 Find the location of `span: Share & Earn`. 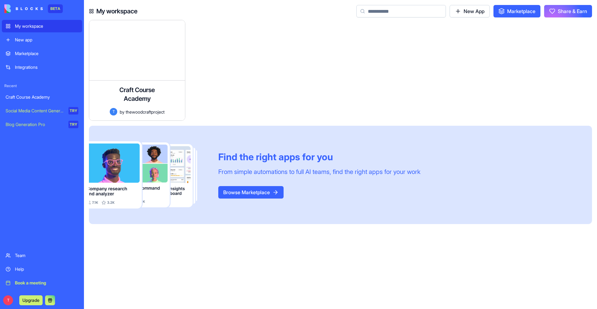

span: Share & Earn is located at coordinates (573, 11).